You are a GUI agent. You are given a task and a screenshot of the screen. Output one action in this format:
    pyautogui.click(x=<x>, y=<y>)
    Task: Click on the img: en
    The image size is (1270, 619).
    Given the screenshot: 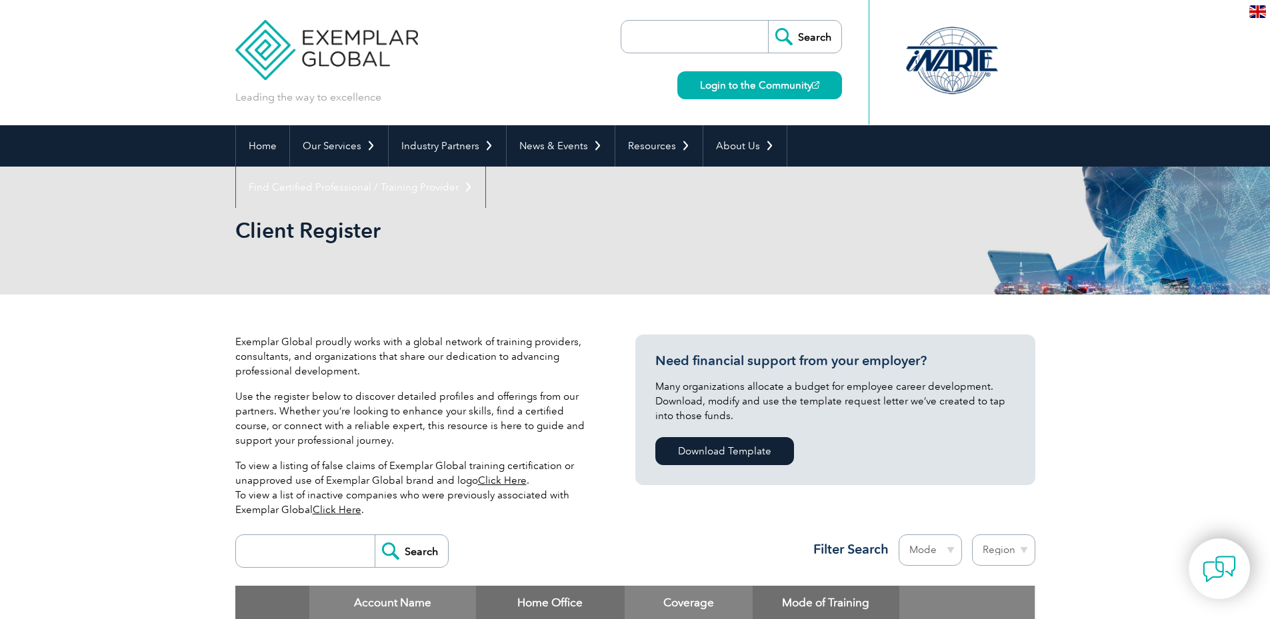 What is the action you would take?
    pyautogui.click(x=1257, y=11)
    